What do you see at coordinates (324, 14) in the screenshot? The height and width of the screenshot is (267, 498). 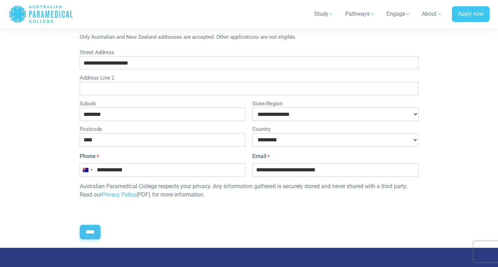 I see `a: Study` at bounding box center [324, 14].